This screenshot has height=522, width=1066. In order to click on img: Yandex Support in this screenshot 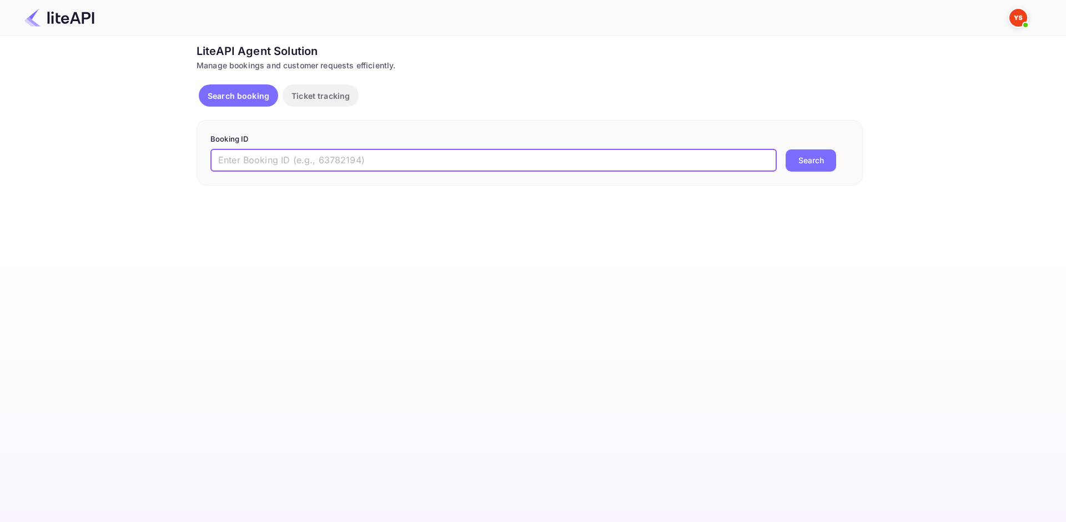, I will do `click(1019, 18)`.